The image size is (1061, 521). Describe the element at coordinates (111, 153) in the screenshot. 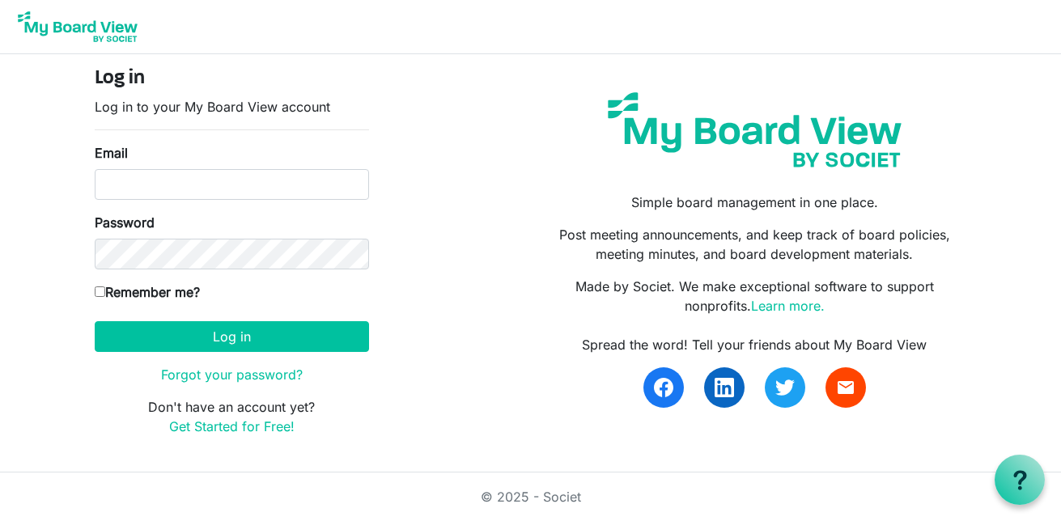

I see `label: Email` at that location.